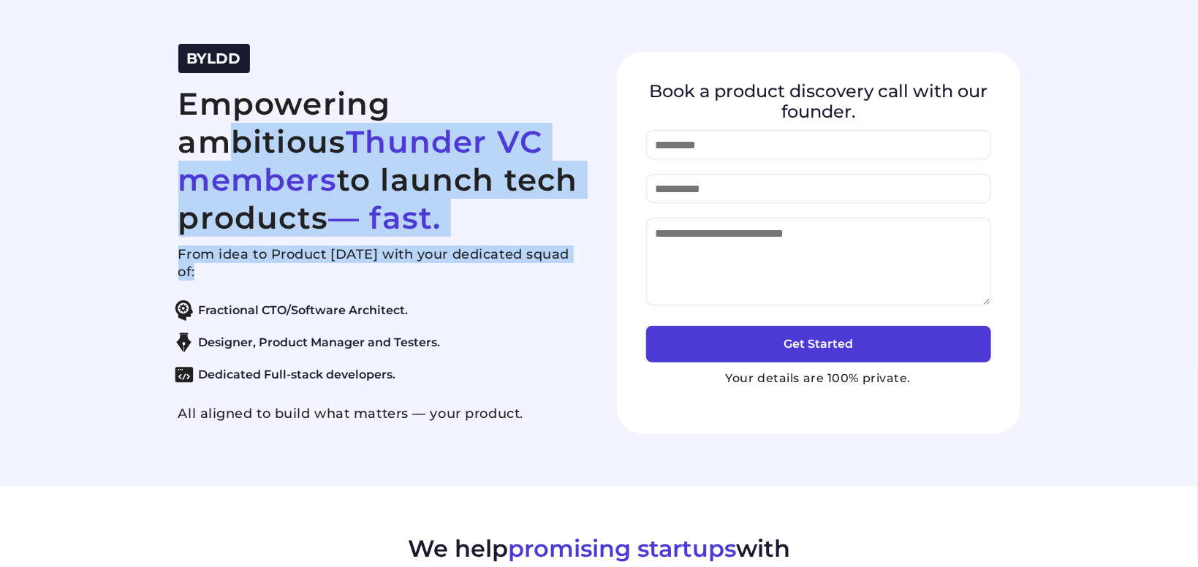 This screenshot has width=1198, height=567. I want to click on span: Thunder VC members, so click(360, 161).